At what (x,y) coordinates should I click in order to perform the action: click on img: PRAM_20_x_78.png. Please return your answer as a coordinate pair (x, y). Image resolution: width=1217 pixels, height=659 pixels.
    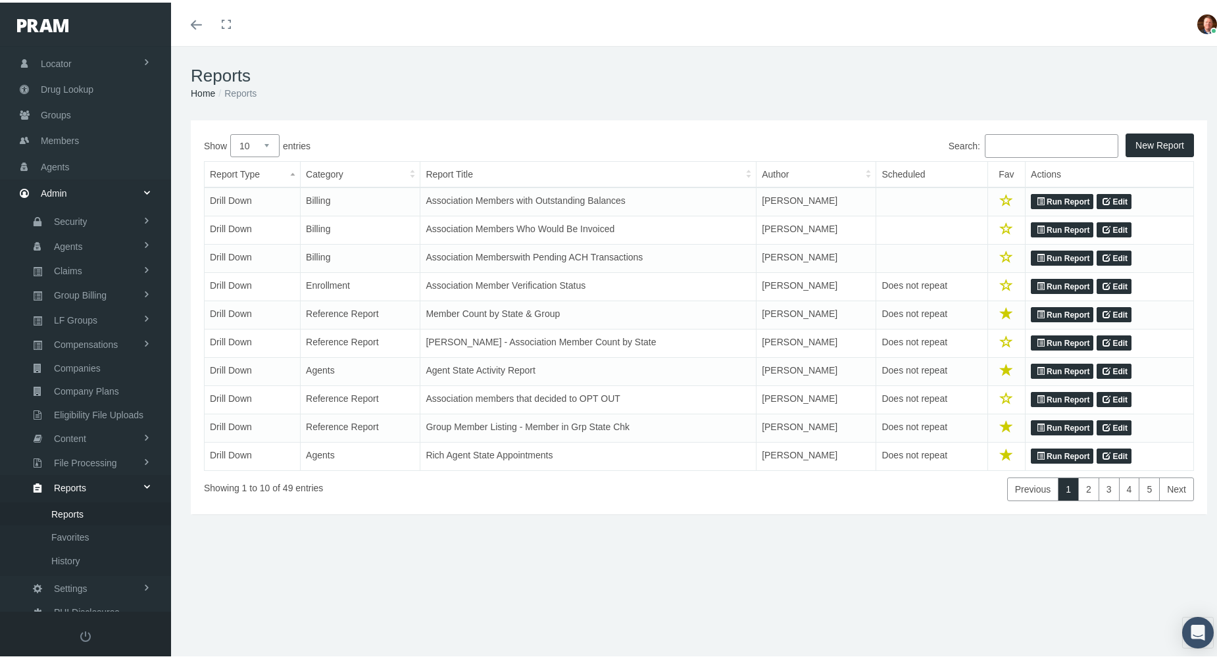
    Looking at the image, I should click on (43, 23).